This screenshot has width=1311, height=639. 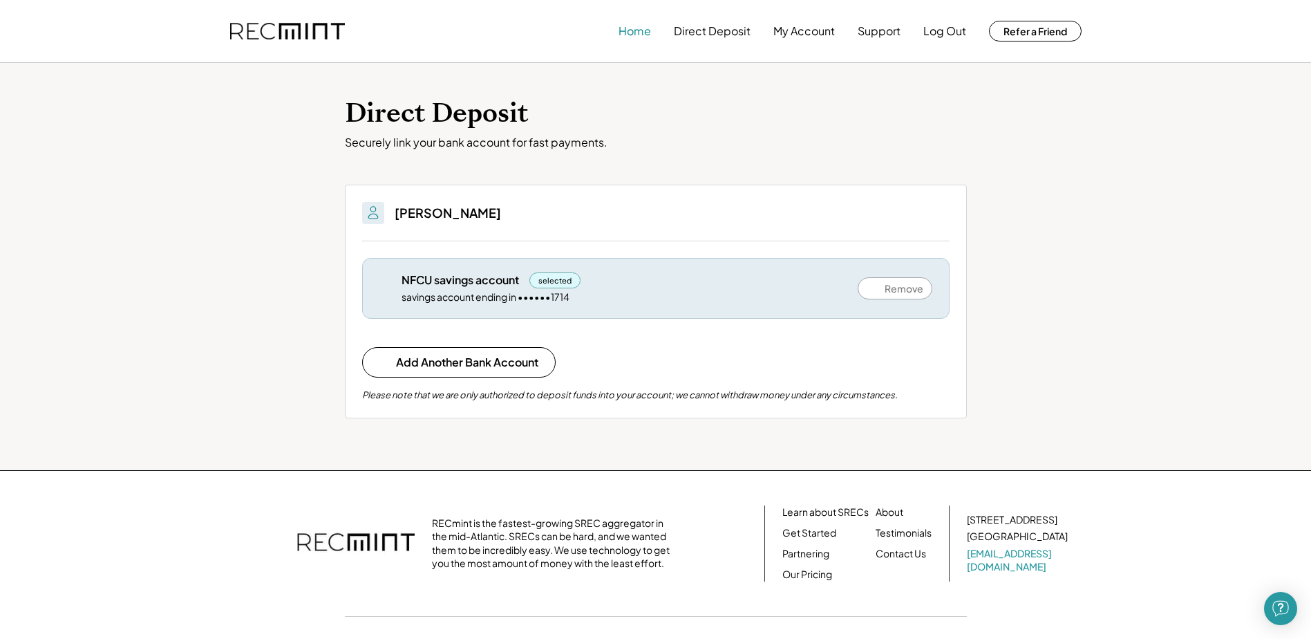 I want to click on button: Remove, so click(x=895, y=288).